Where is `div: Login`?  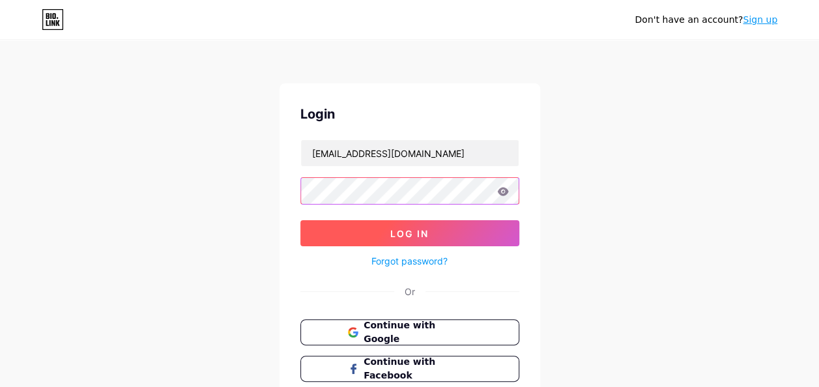 div: Login is located at coordinates (410, 114).